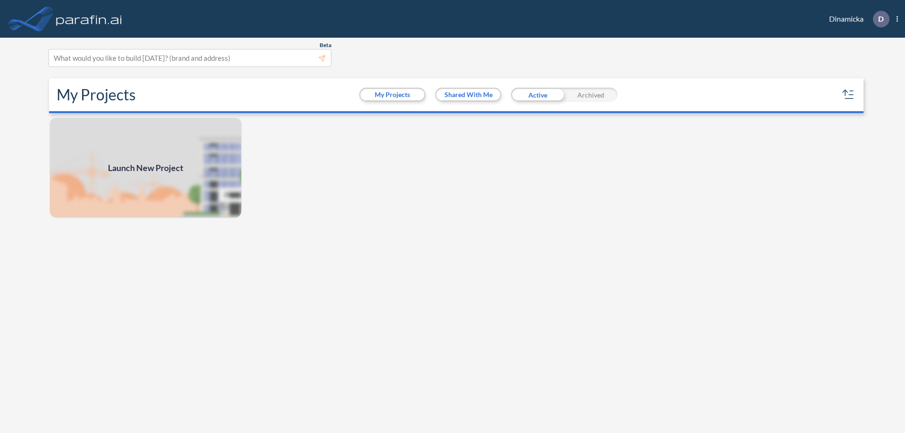 This screenshot has height=433, width=905. Describe the element at coordinates (537, 95) in the screenshot. I see `div: Active` at that location.